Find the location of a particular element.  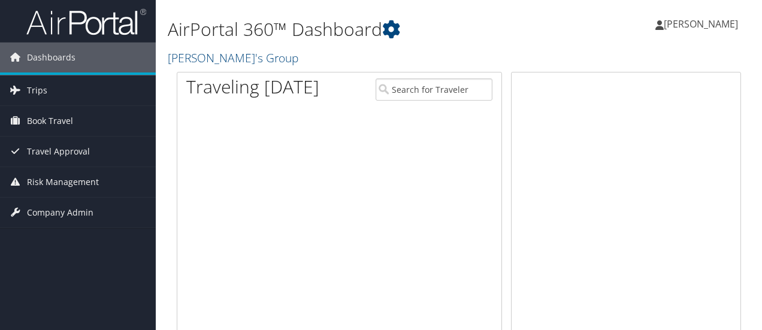

span: Dashboards is located at coordinates (51, 58).